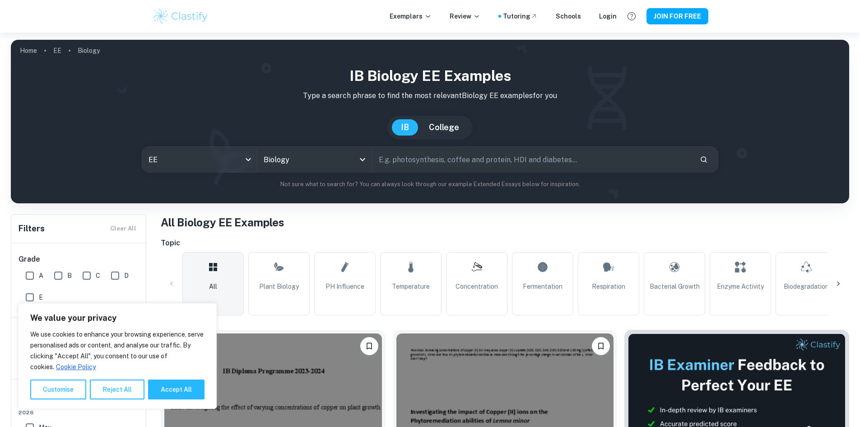  What do you see at coordinates (98, 276) in the screenshot?
I see `span: C` at bounding box center [98, 276].